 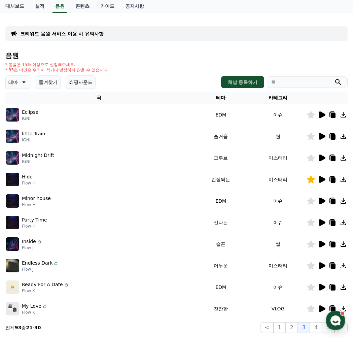 I want to click on p: little Train, so click(x=33, y=134).